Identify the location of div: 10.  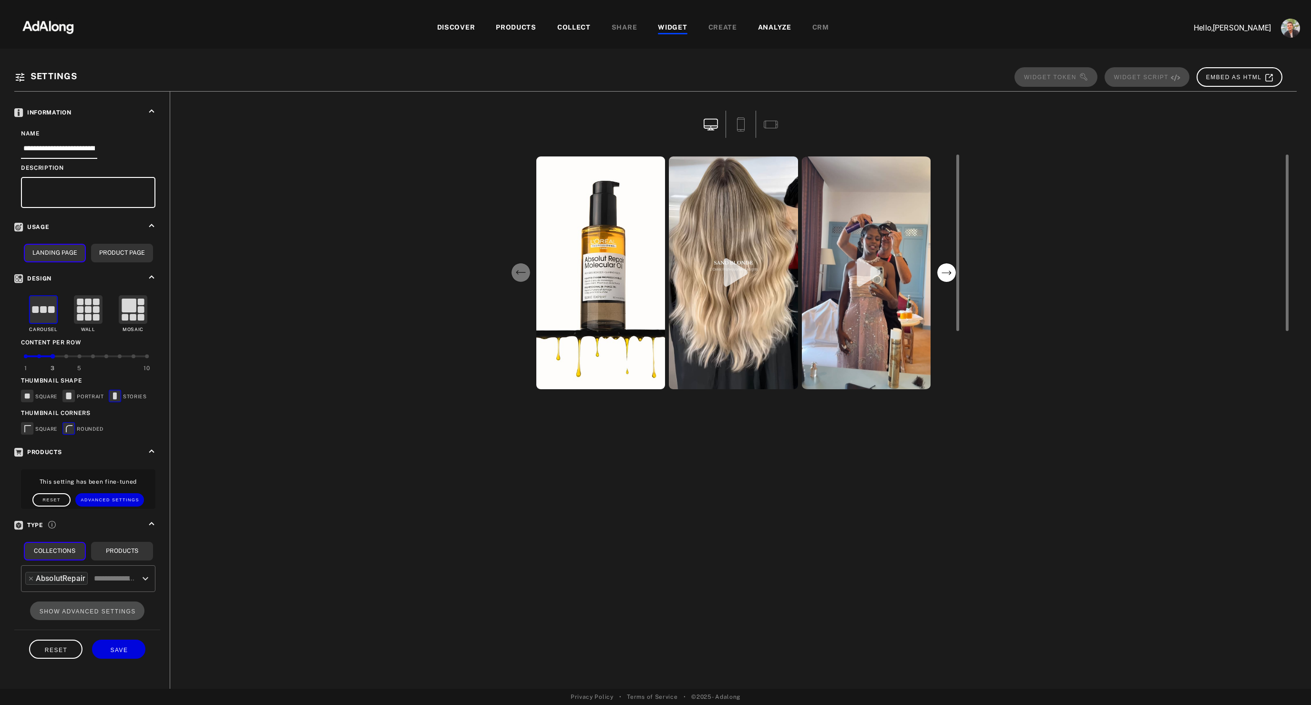
(146, 368).